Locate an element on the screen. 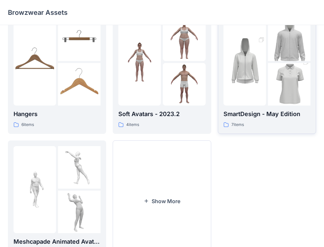  p: SmartDesign - May Edition is located at coordinates (267, 114).